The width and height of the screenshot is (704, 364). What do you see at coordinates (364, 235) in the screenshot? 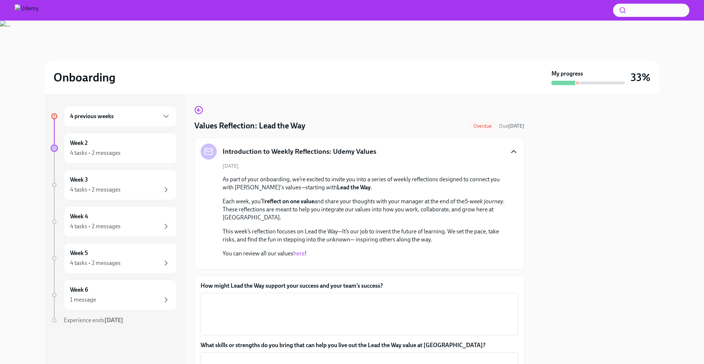
I see `p: This week’s reflection focuses on Lead the Way—It’s our job to invent the future of learning. We ...` at bounding box center [364, 235].